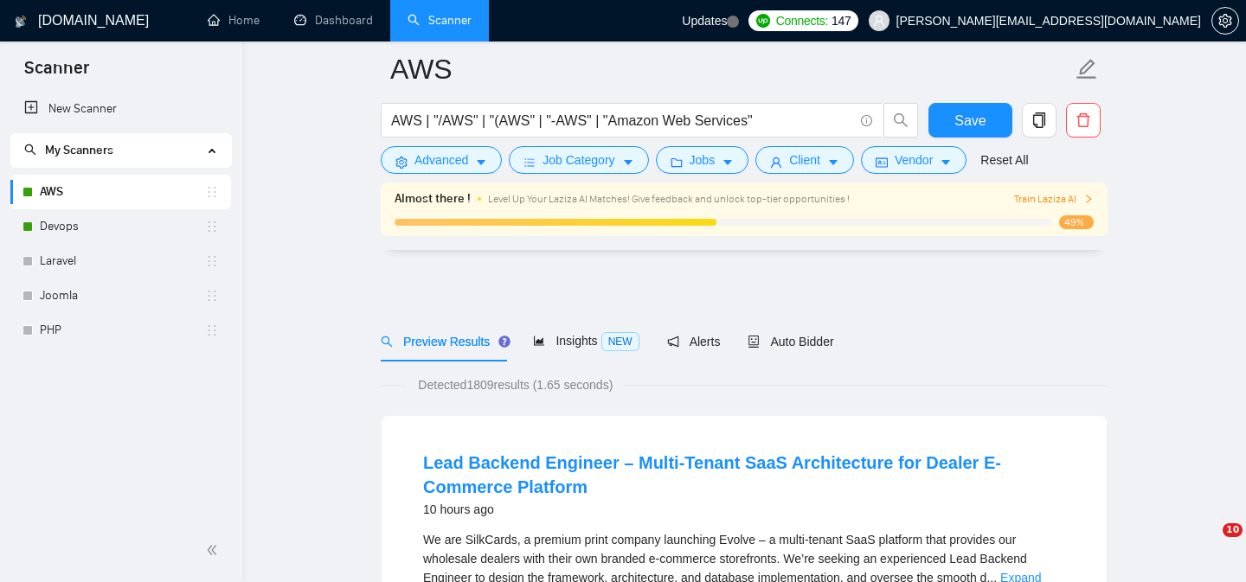 This screenshot has width=1246, height=582. I want to click on span: 10, so click(1232, 530).